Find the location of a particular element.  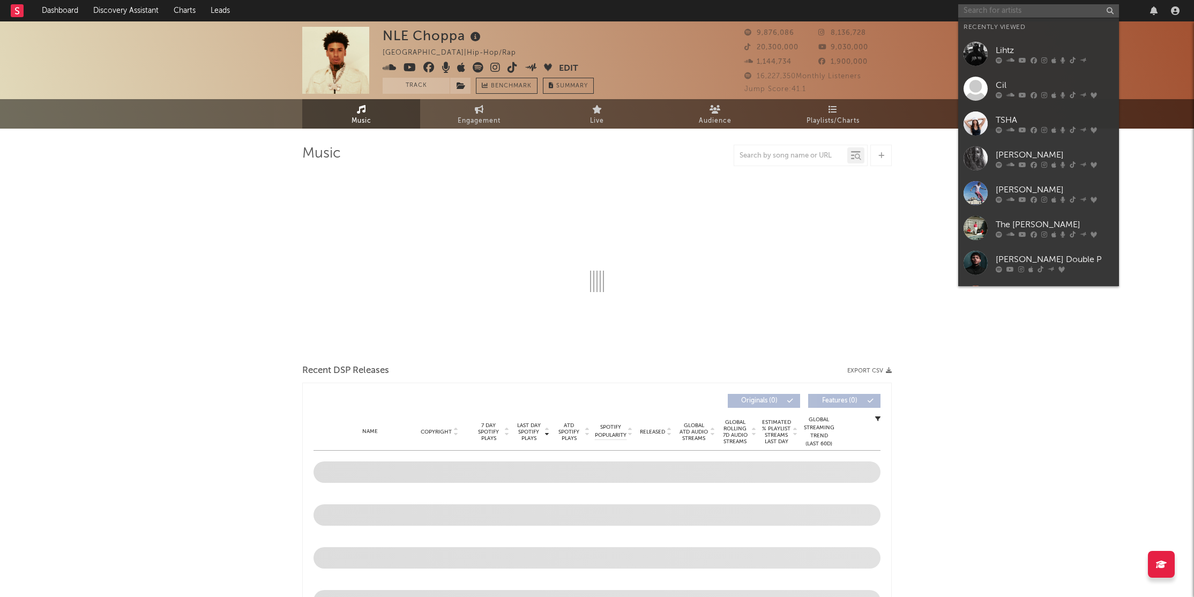

input: Search for artists is located at coordinates (1039, 11).